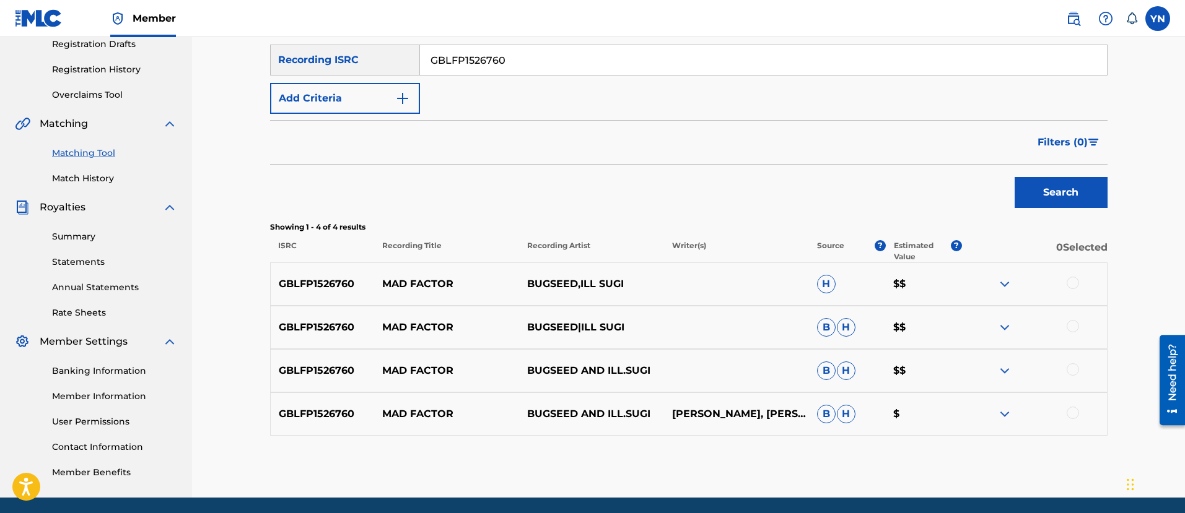  I want to click on p: Showing 1 - 4 of 4 results, so click(689, 227).